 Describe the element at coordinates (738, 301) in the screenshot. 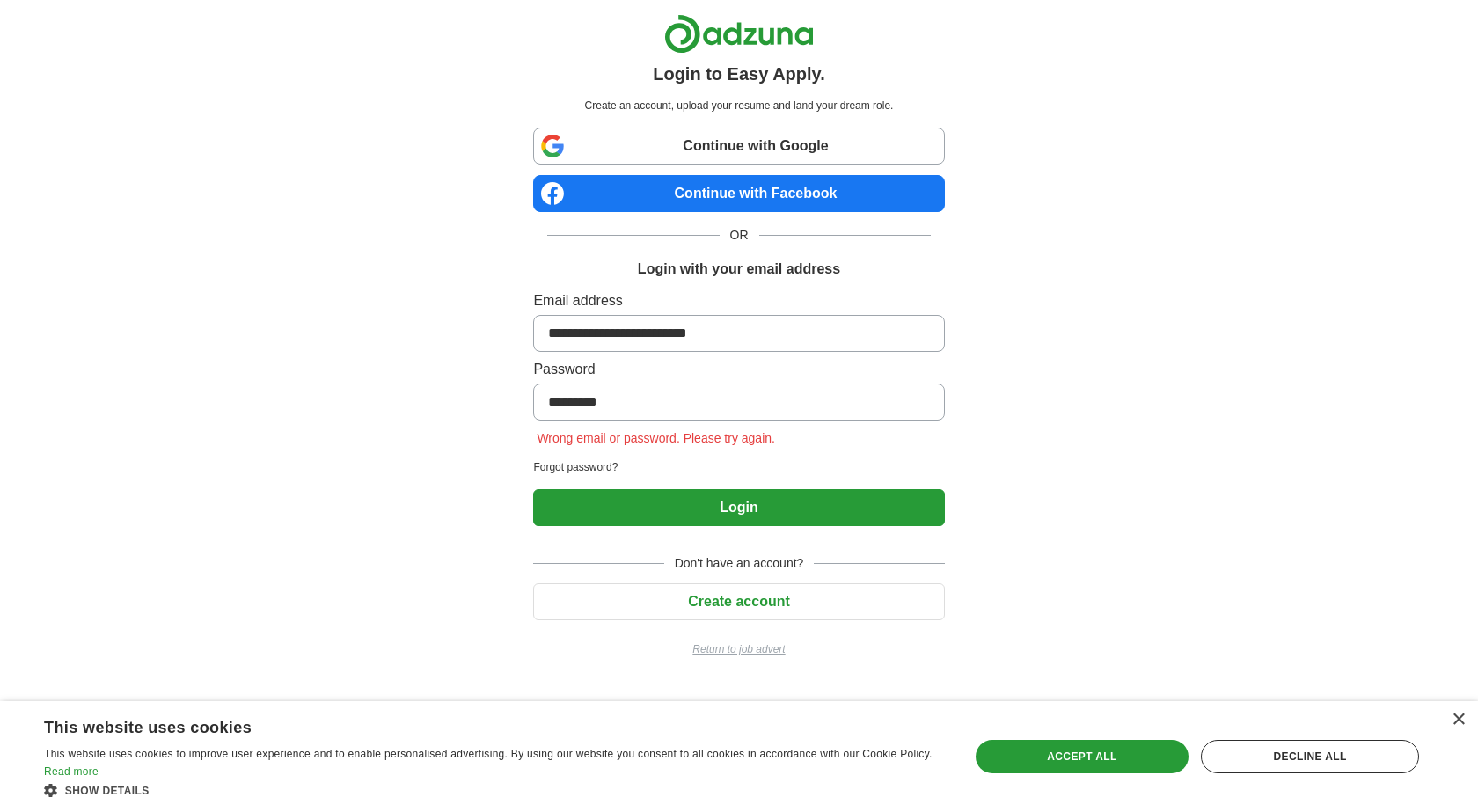

I see `label: Email address` at that location.